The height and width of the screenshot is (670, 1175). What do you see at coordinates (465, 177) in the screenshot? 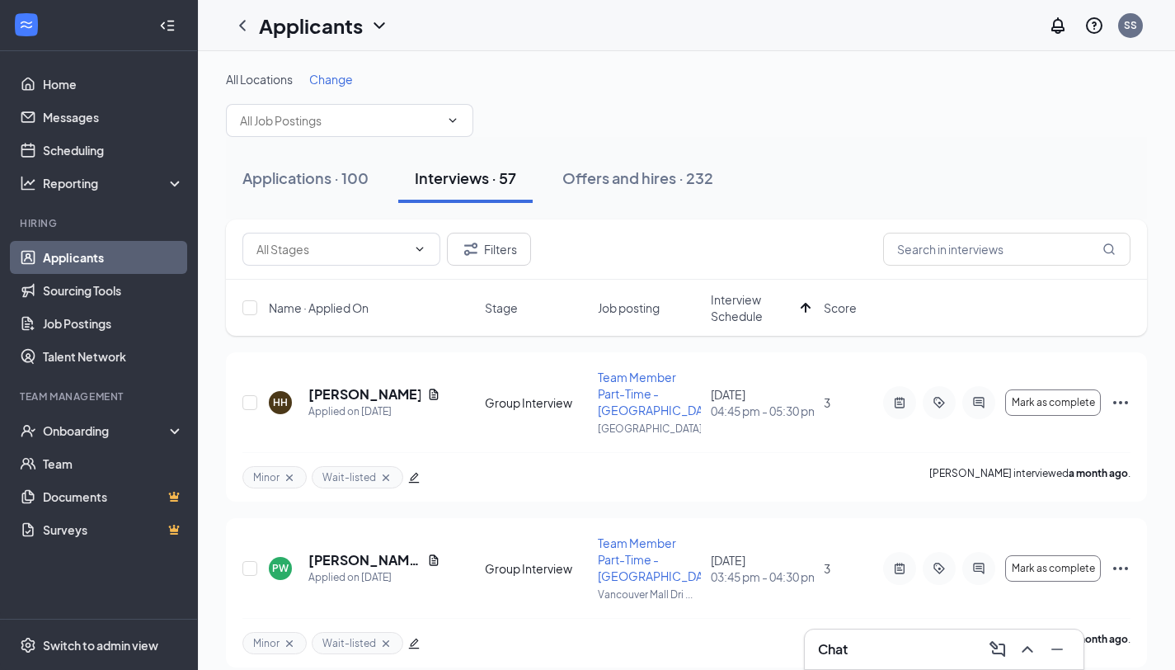
I see `div: Interviews · 57` at bounding box center [465, 177].